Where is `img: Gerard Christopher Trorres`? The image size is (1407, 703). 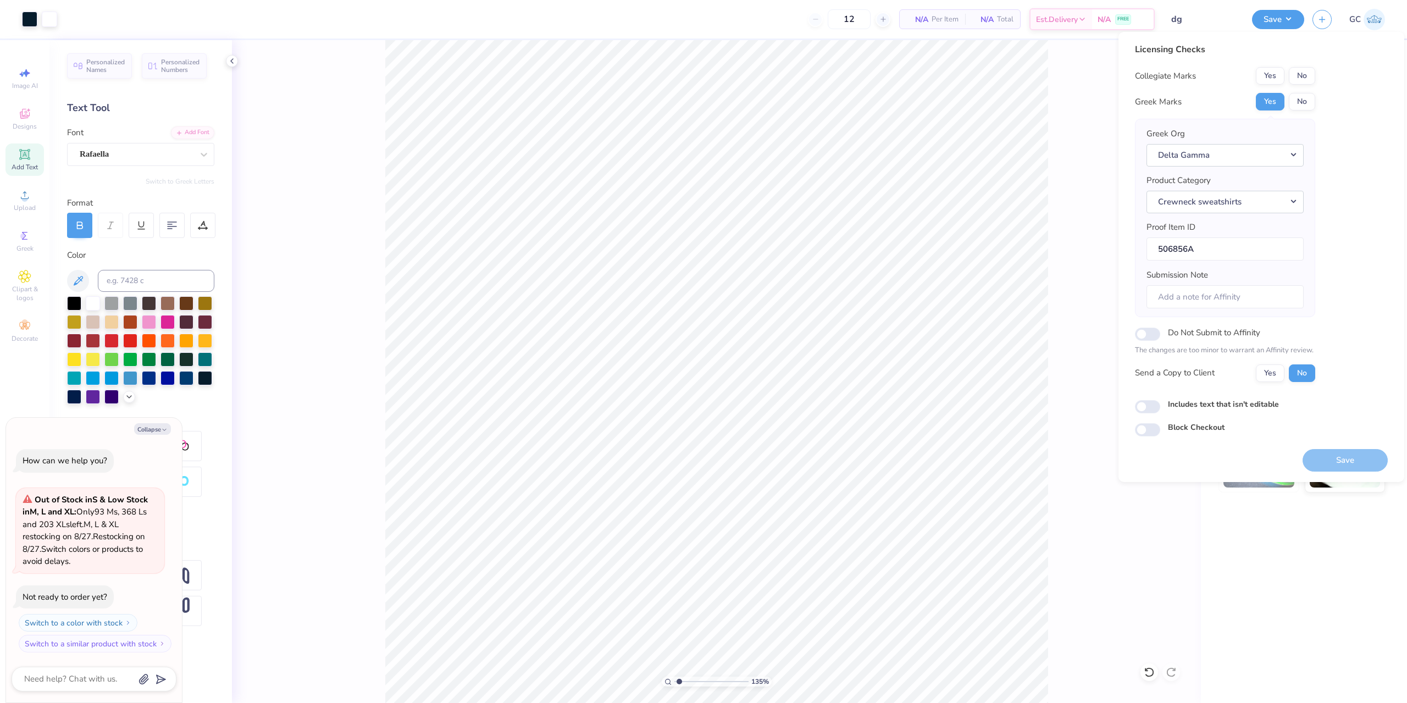 img: Gerard Christopher Trorres is located at coordinates (1374, 19).